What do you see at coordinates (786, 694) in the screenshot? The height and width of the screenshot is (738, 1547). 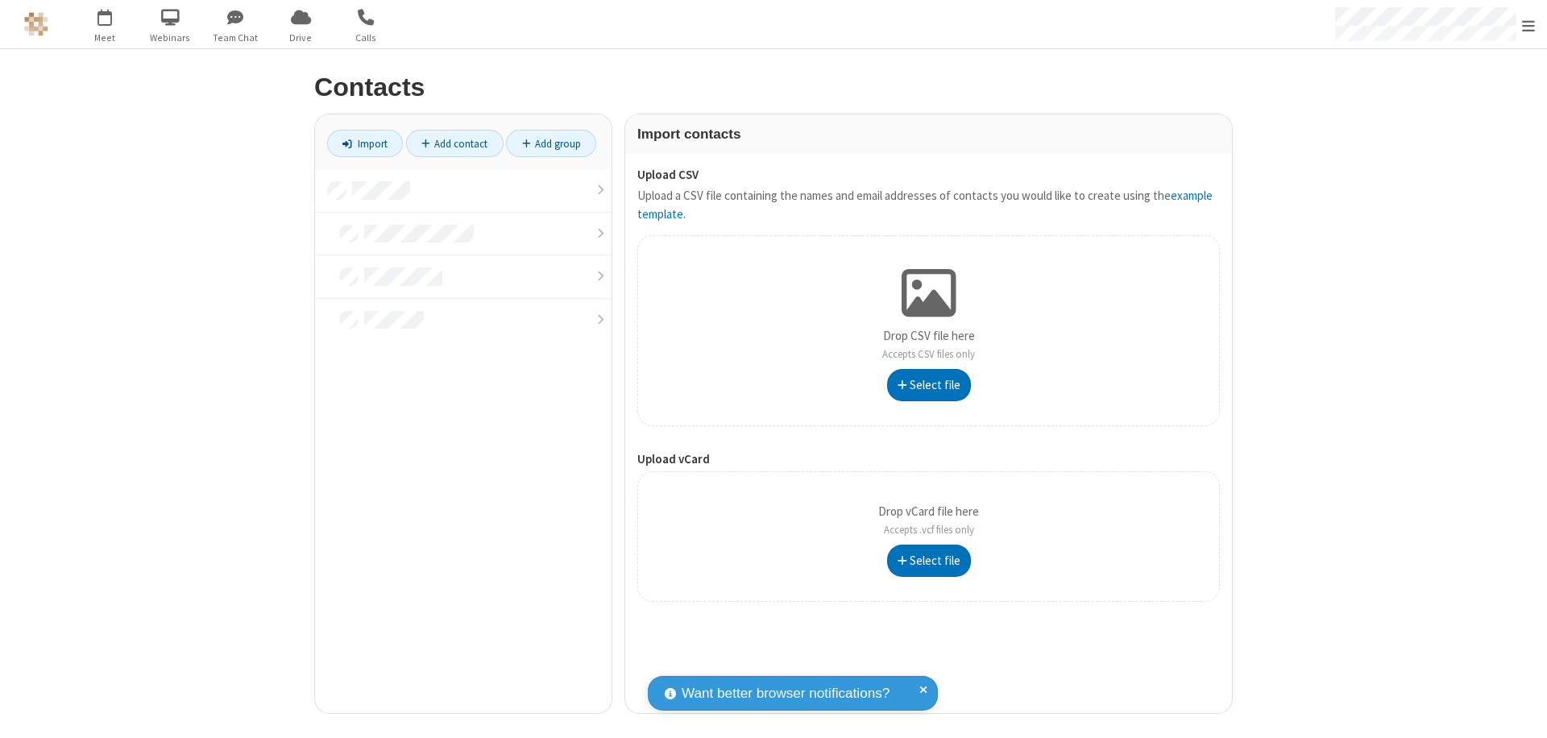 I see `span: Want better browser notifications?` at bounding box center [786, 694].